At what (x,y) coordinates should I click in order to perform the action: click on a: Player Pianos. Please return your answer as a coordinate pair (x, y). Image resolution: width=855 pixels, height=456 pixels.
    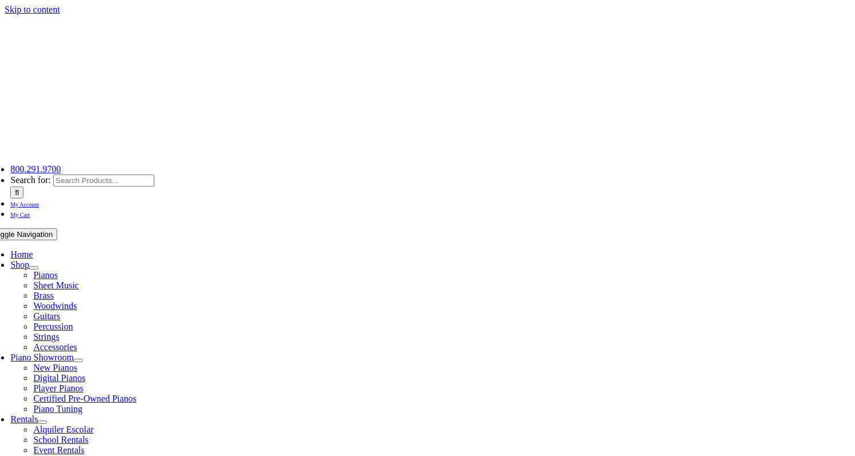
    Looking at the image, I should click on (58, 388).